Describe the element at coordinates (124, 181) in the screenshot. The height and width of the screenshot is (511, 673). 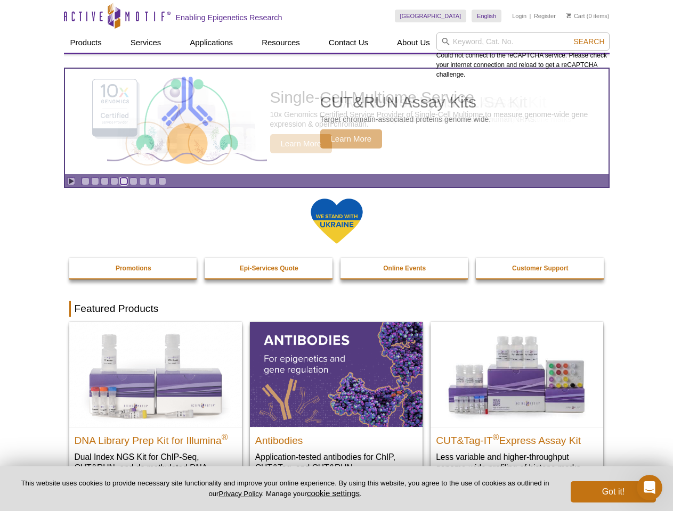
I see `a: Go to slide 5` at that location.